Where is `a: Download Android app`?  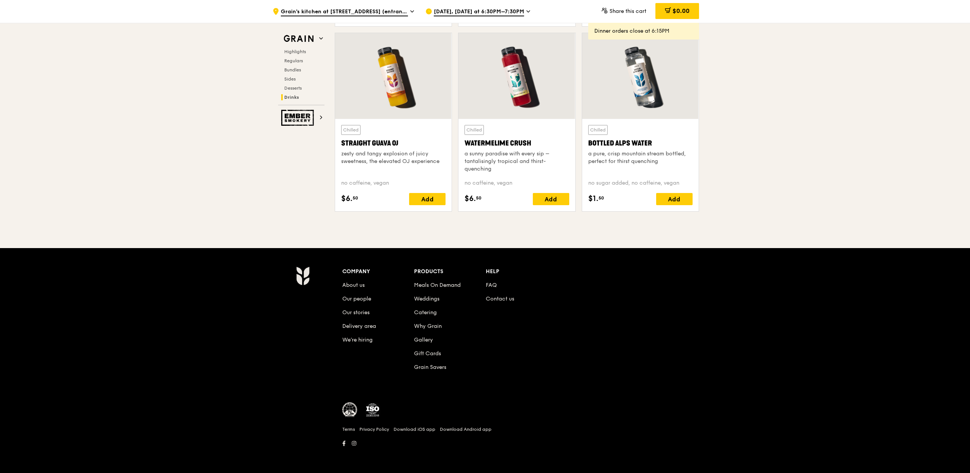
a: Download Android app is located at coordinates (466, 429).